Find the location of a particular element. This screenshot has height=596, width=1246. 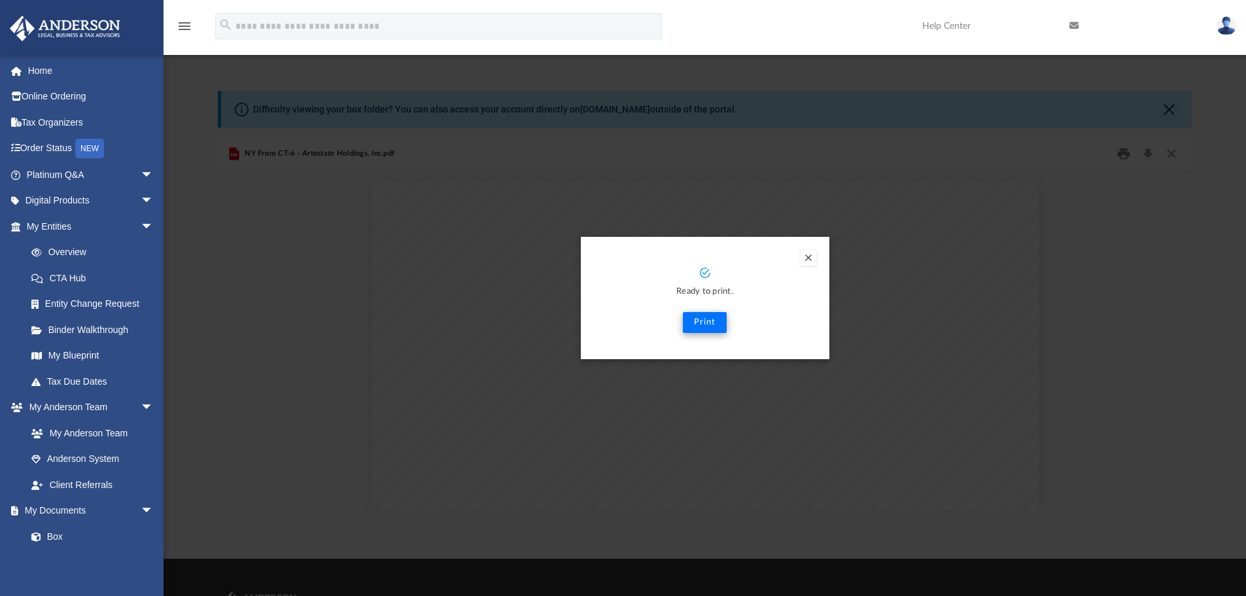

a: Online Ordering is located at coordinates (91, 97).